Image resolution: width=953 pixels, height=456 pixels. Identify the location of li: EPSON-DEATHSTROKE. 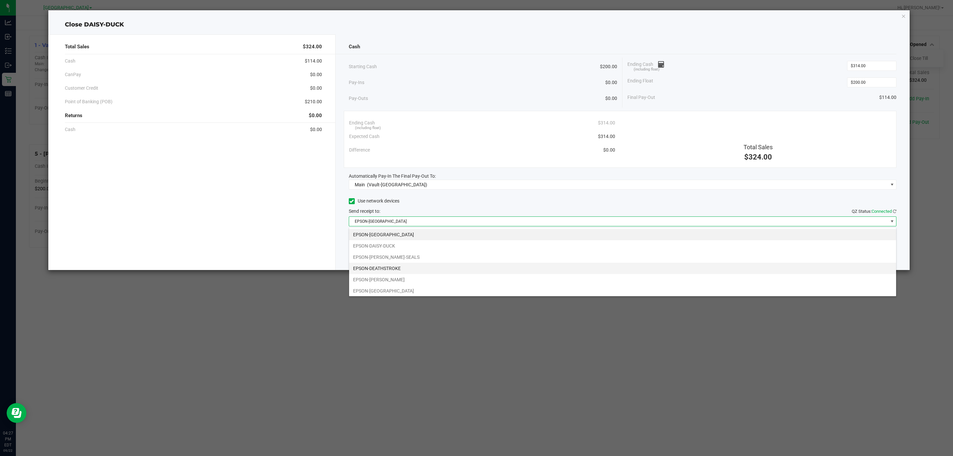
(622, 268).